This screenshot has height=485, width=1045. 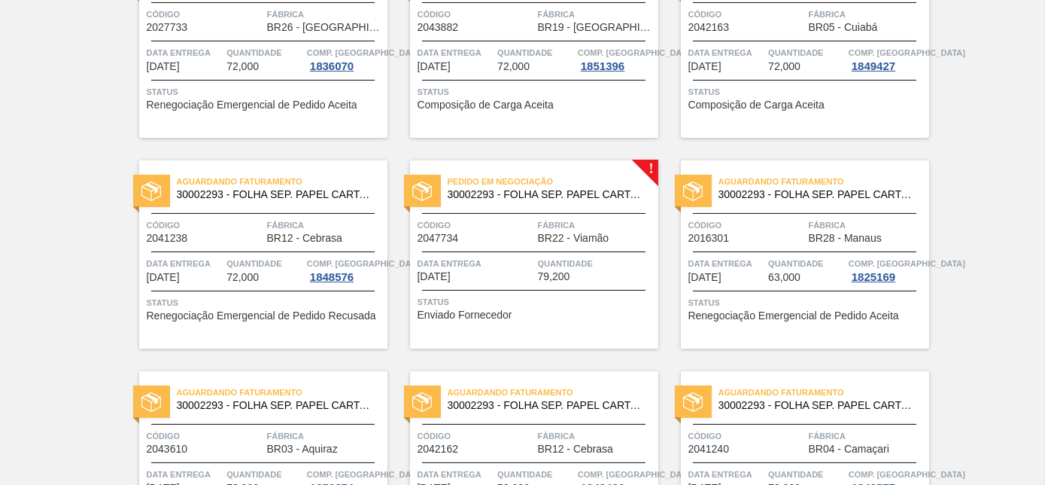 I want to click on span: 2027733, so click(x=167, y=27).